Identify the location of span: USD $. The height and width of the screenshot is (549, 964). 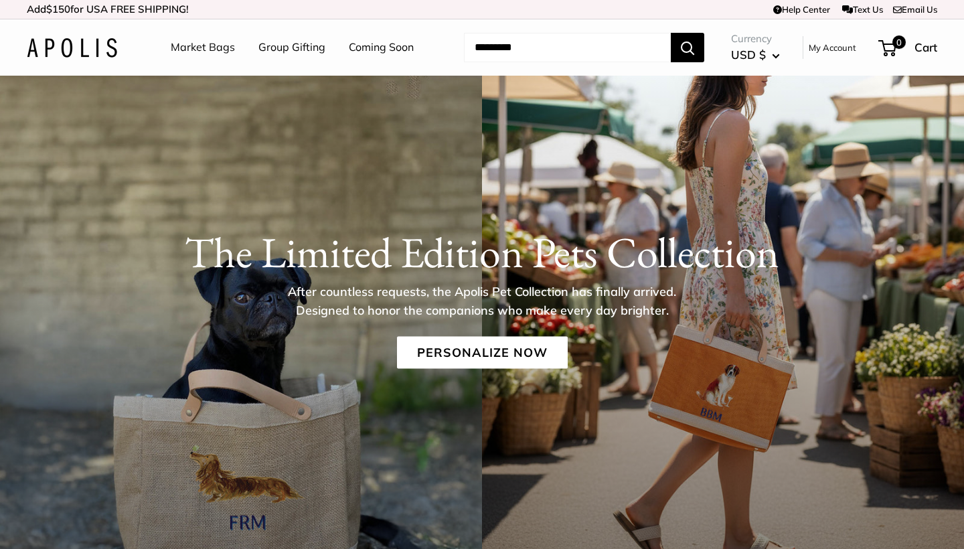
(748, 54).